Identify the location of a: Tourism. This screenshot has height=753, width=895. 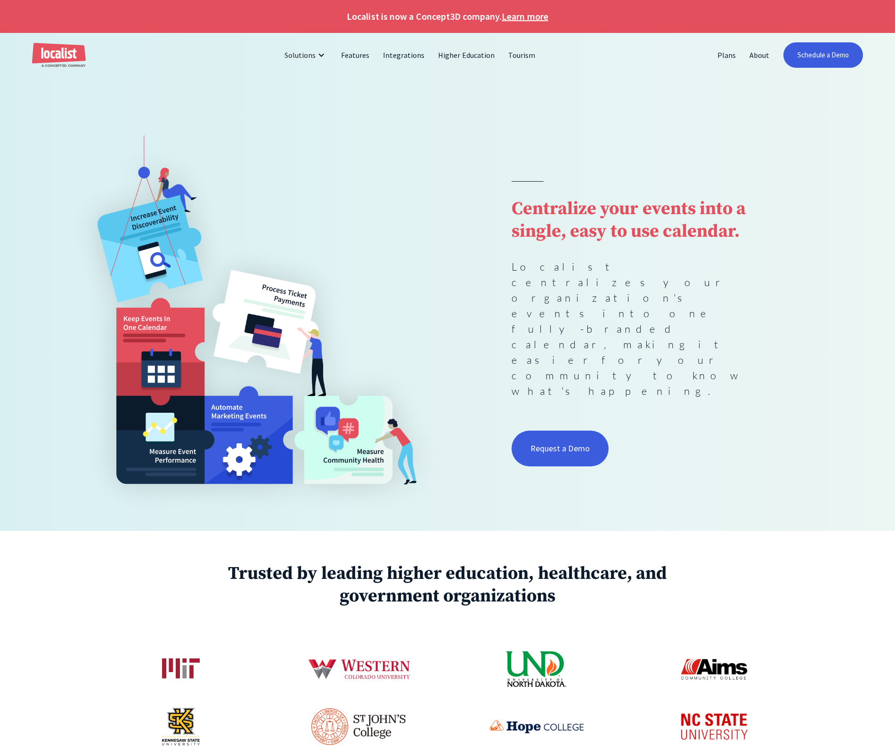
(522, 55).